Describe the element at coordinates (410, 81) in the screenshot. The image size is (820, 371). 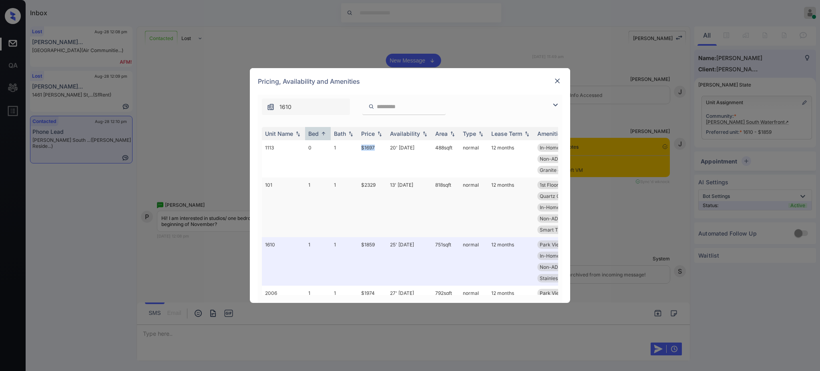
I see `div: Pricing, Availability and Amenities` at that location.